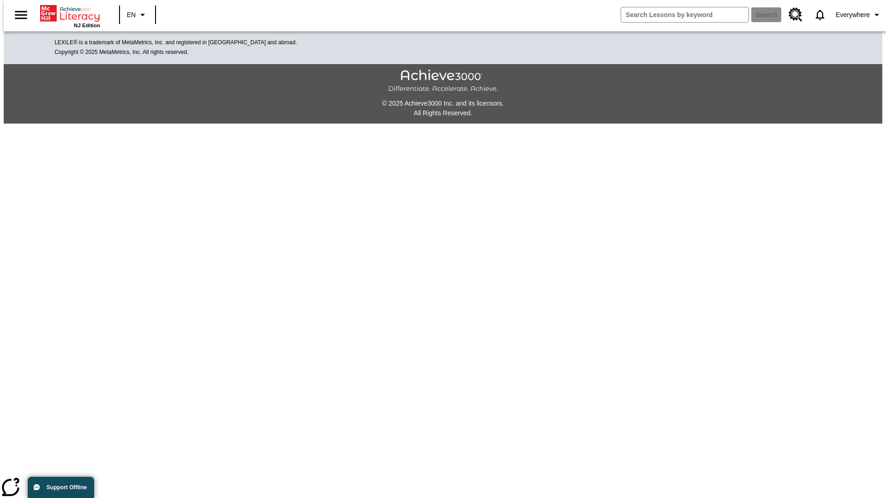 The height and width of the screenshot is (498, 886). Describe the element at coordinates (853, 15) in the screenshot. I see `span: Everywhere` at that location.